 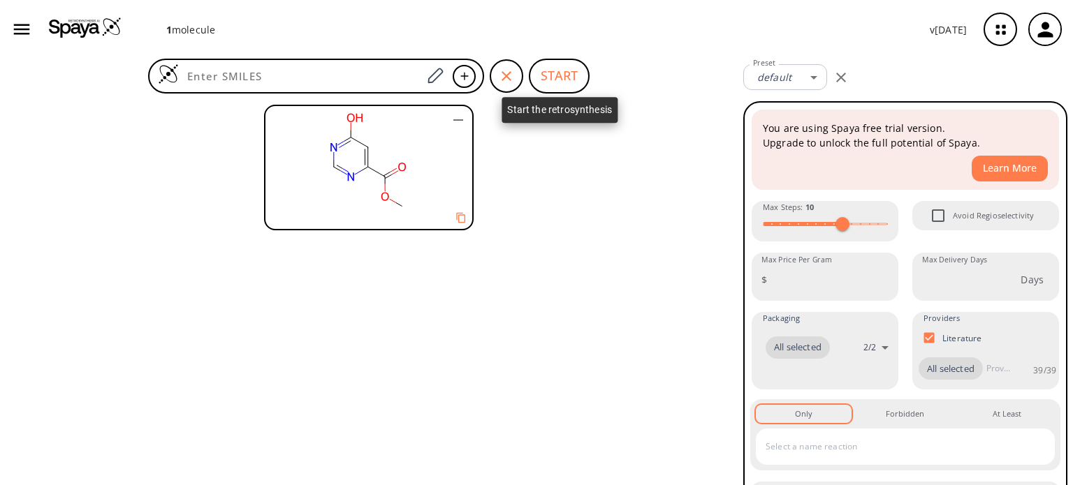 I want to click on input: Select a name reaction, so click(x=895, y=447).